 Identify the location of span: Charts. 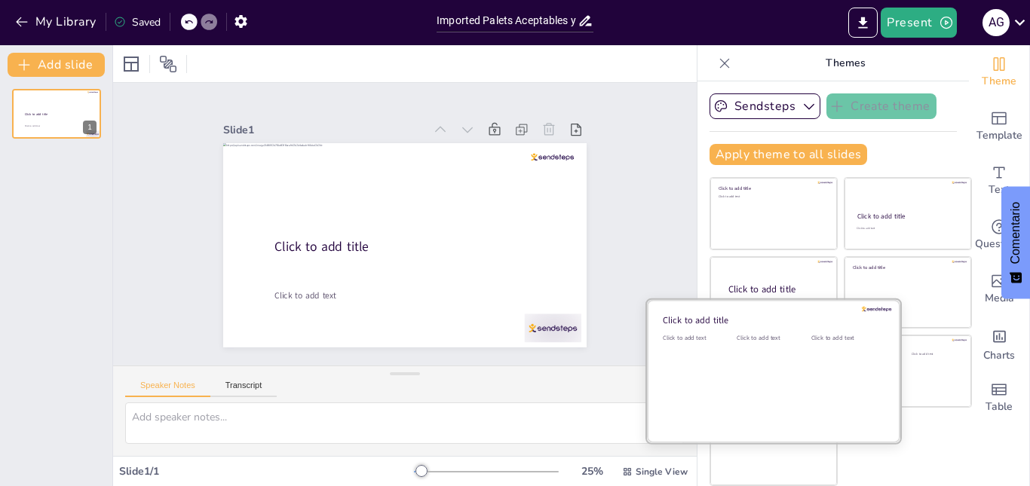
(999, 356).